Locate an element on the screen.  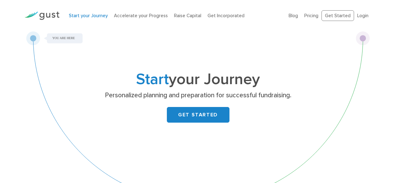
a: Get Incorporated is located at coordinates (226, 16).